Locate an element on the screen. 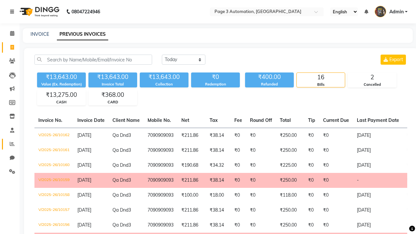 The image size is (416, 234). div: ₹368.00 is located at coordinates (113, 95).